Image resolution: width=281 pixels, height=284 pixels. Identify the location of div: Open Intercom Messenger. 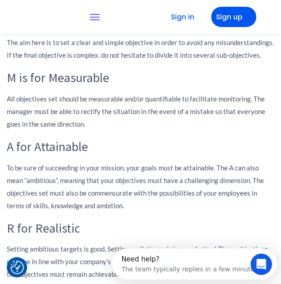
(89, 16).